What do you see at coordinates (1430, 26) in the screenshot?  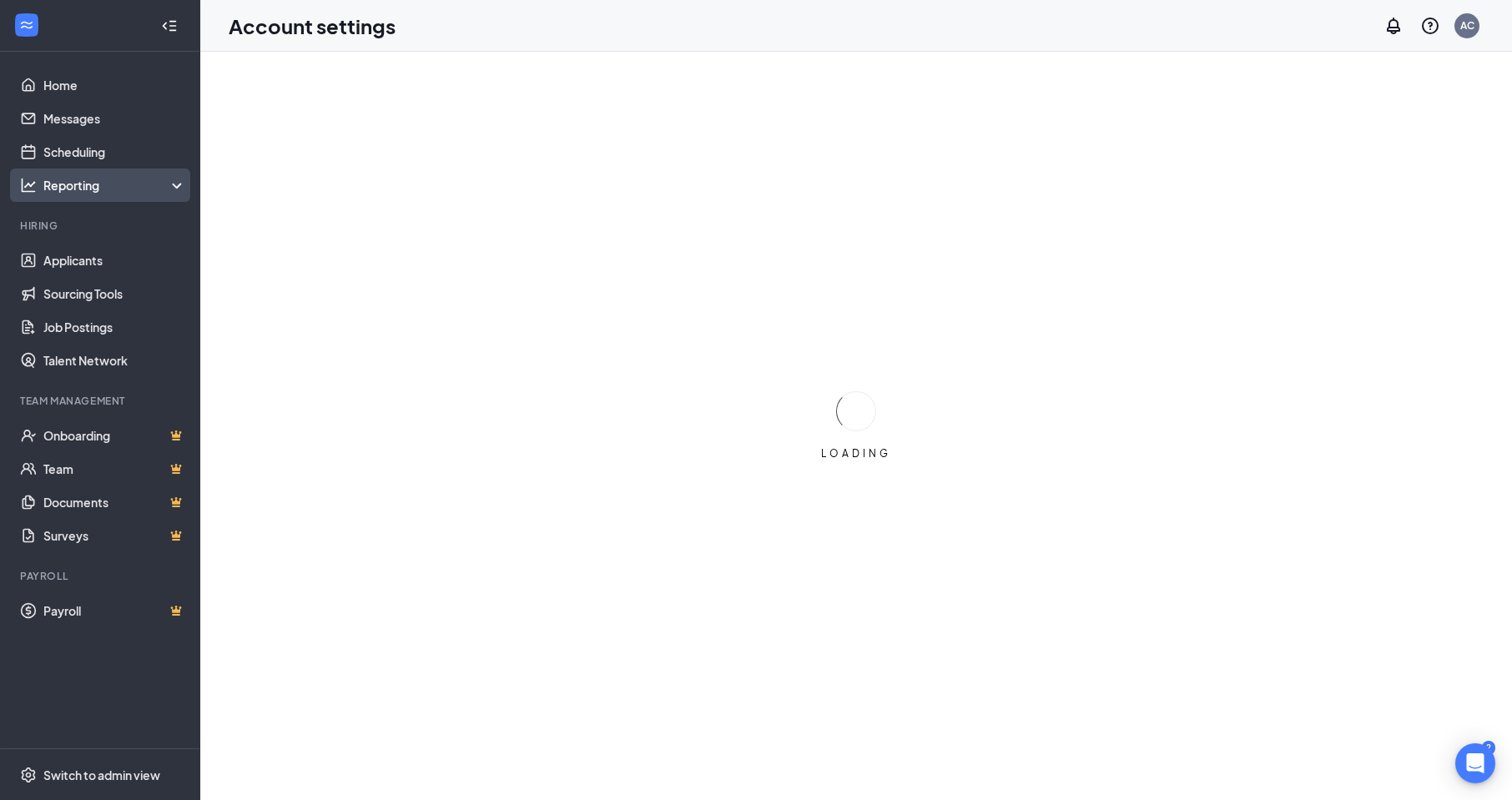 I see `svg: QuestionInfo` at bounding box center [1430, 26].